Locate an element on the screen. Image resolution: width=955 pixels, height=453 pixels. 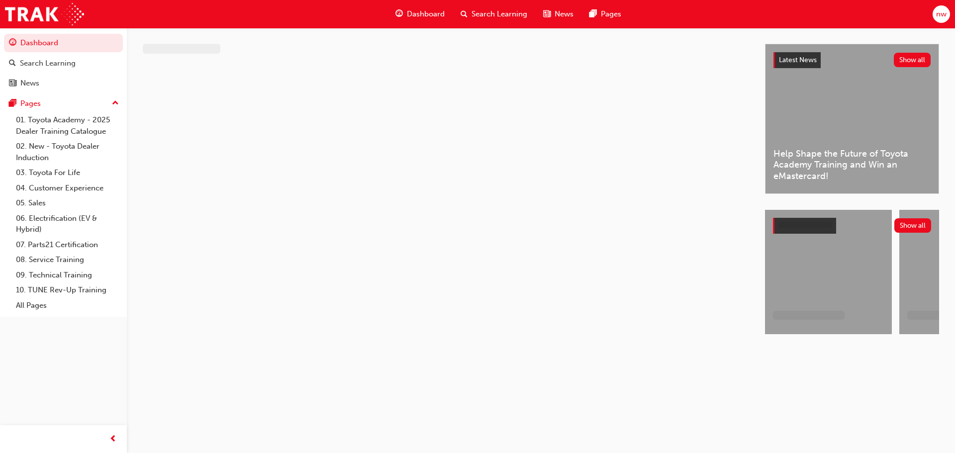
img: Trak is located at coordinates (44, 14).